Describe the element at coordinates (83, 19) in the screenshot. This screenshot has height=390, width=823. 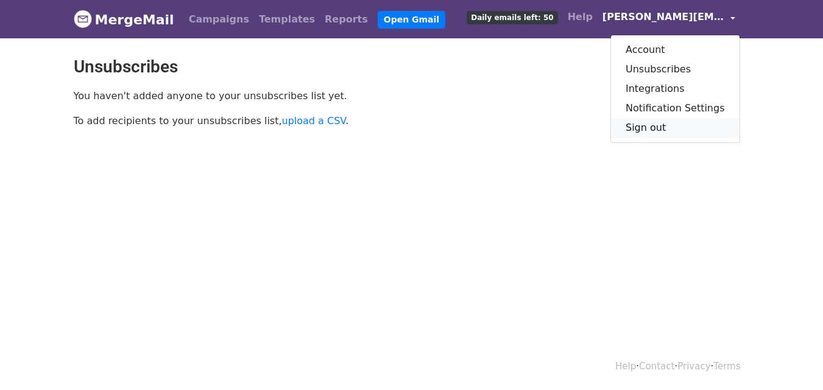
I see `img: MergeMail logo` at that location.